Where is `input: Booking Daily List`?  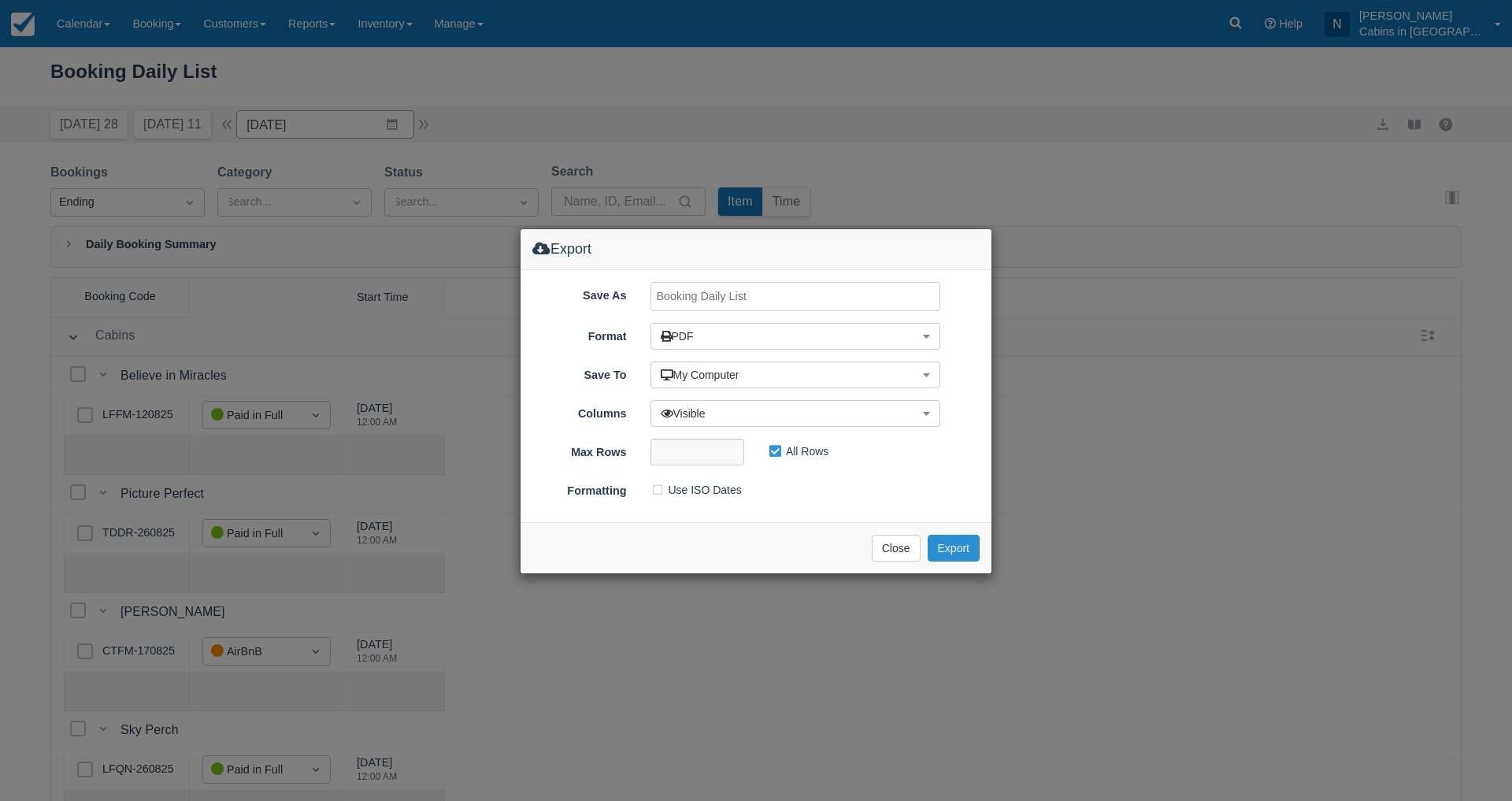
input: Booking Daily List is located at coordinates (795, 296).